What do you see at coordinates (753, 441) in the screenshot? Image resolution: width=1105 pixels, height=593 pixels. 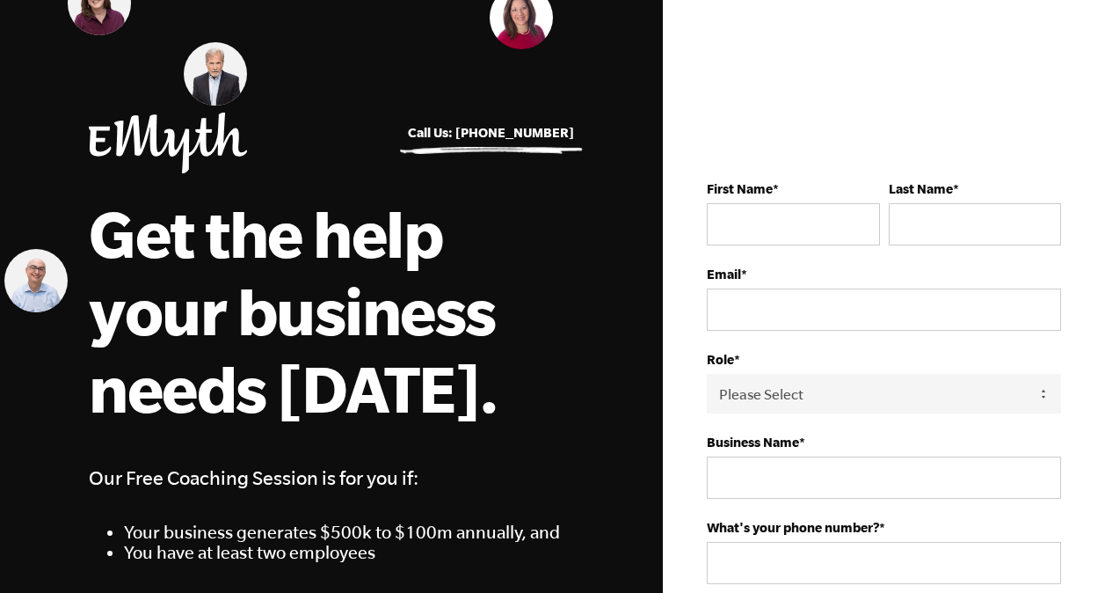 I see `strong: Business Name` at bounding box center [753, 441].